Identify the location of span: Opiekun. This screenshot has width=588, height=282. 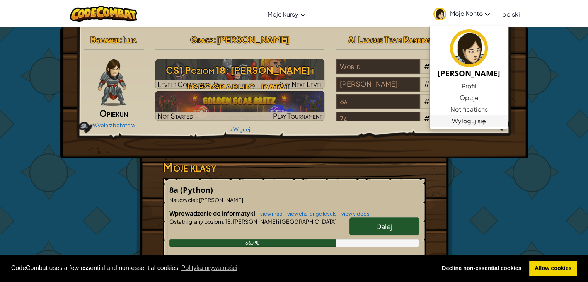
(114, 113).